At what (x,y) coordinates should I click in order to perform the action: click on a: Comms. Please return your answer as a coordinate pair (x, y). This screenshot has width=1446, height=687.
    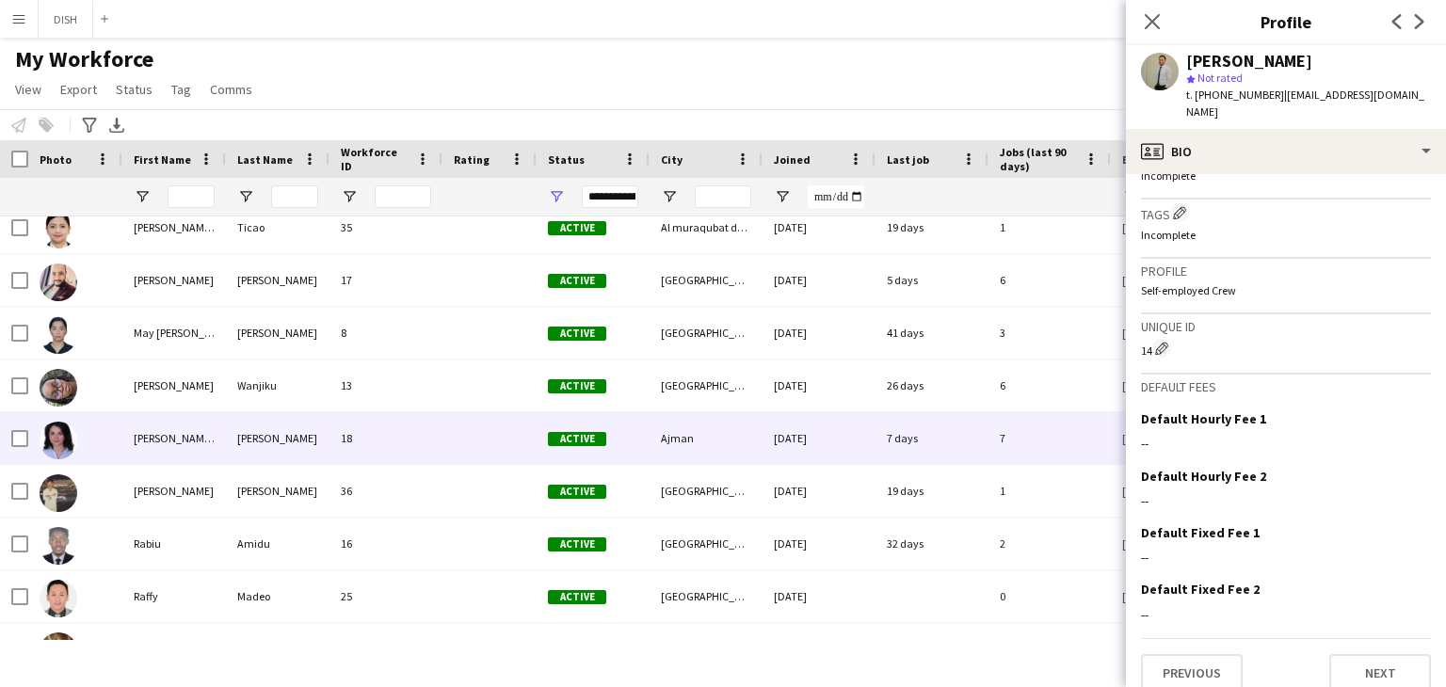
    Looking at the image, I should click on (231, 89).